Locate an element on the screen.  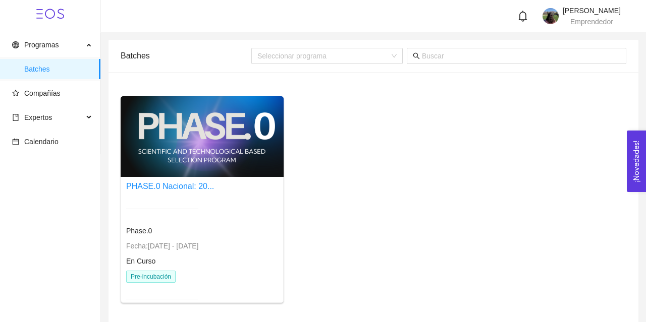
span: Pre-incubación is located at coordinates (151, 277).